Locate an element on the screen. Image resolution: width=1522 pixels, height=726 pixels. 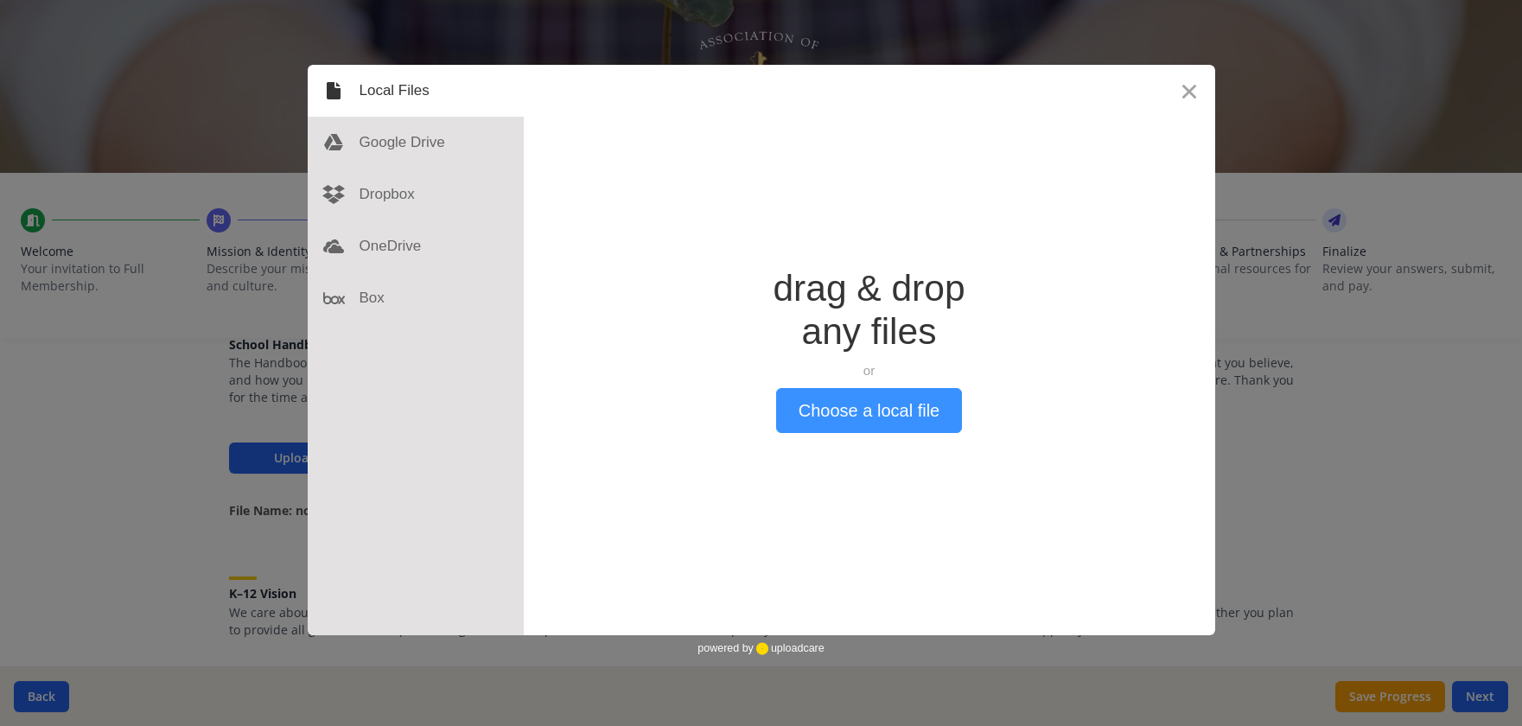
div: powered by is located at coordinates (760, 648).